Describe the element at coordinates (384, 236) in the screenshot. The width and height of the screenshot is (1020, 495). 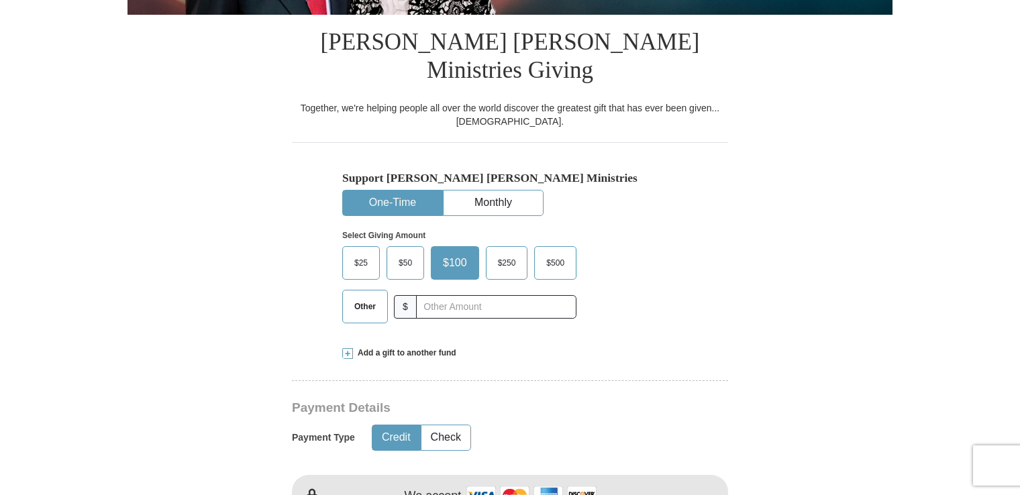
I see `strong: Select Giving Amount` at that location.